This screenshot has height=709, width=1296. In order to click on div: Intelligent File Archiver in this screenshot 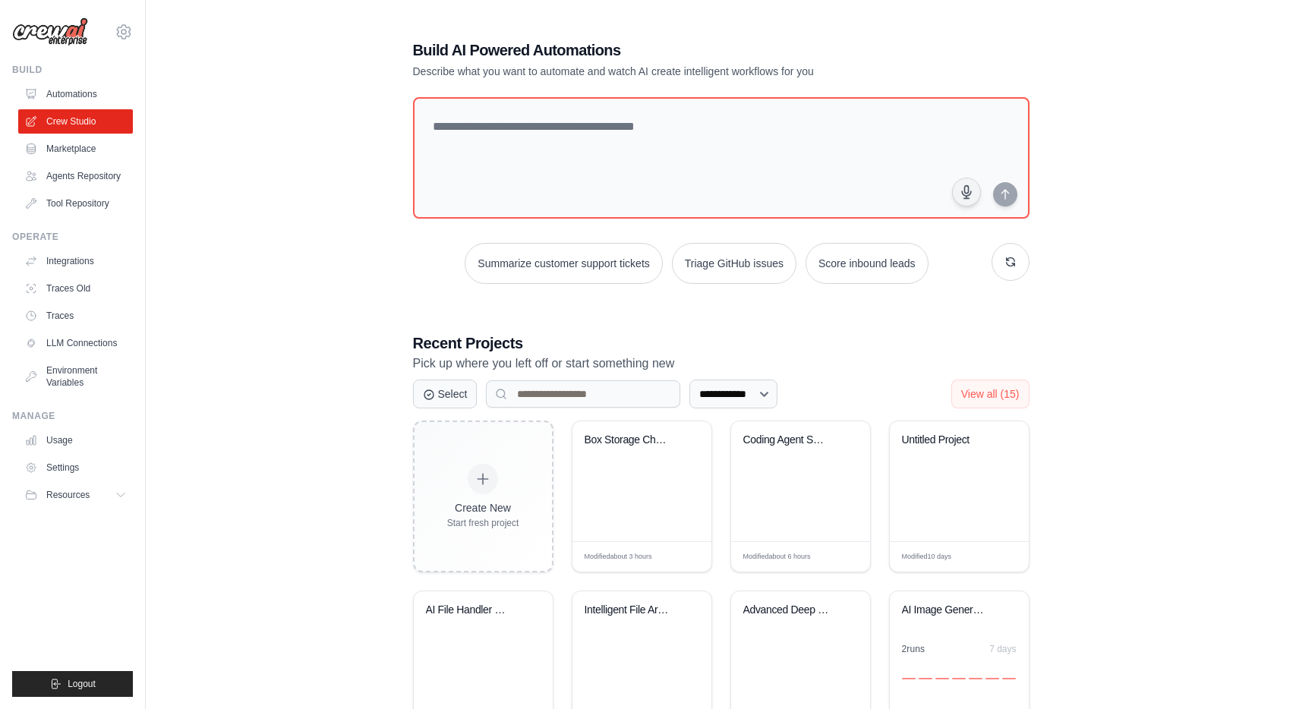, I will do `click(630, 611)`.